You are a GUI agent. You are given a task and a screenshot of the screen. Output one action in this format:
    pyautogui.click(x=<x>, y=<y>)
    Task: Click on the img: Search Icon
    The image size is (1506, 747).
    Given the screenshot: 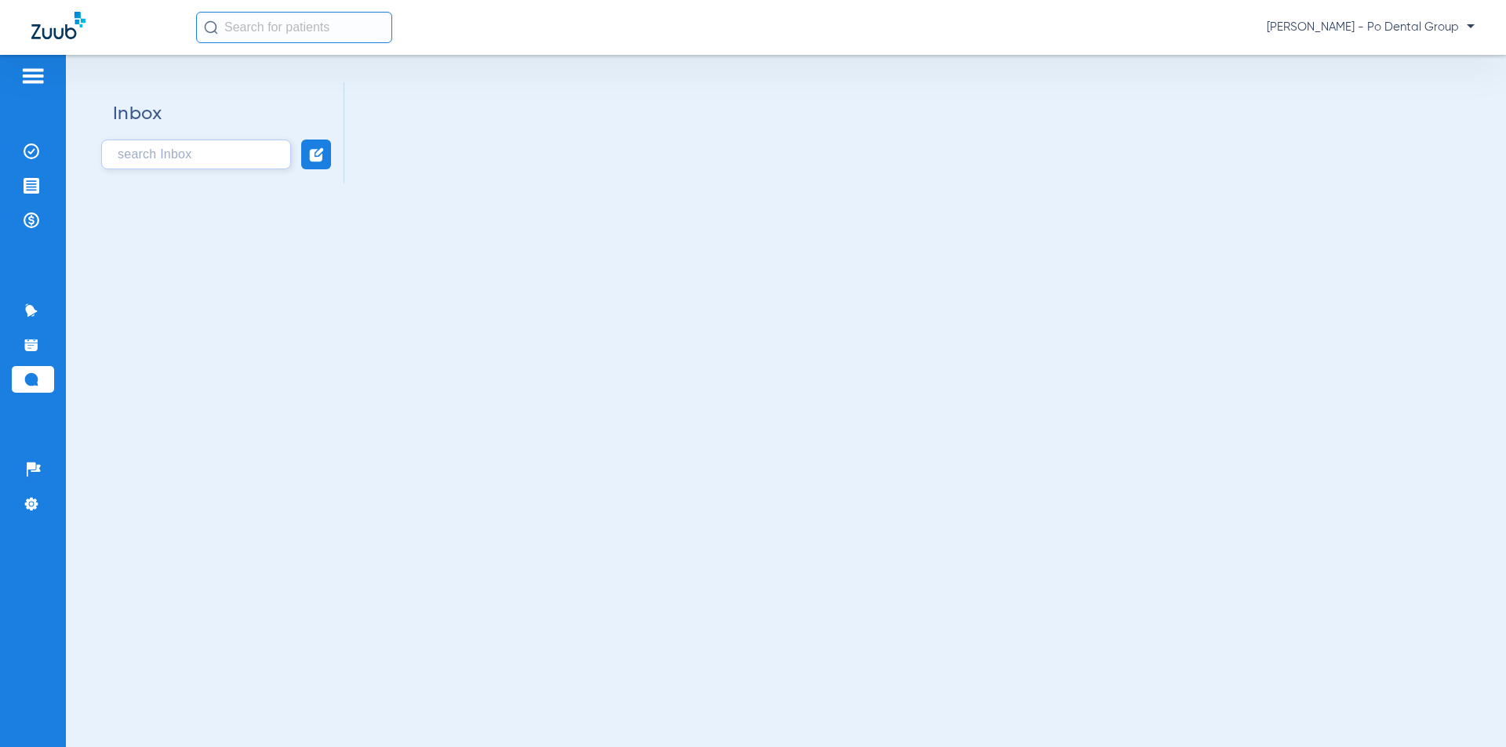 What is the action you would take?
    pyautogui.click(x=211, y=27)
    